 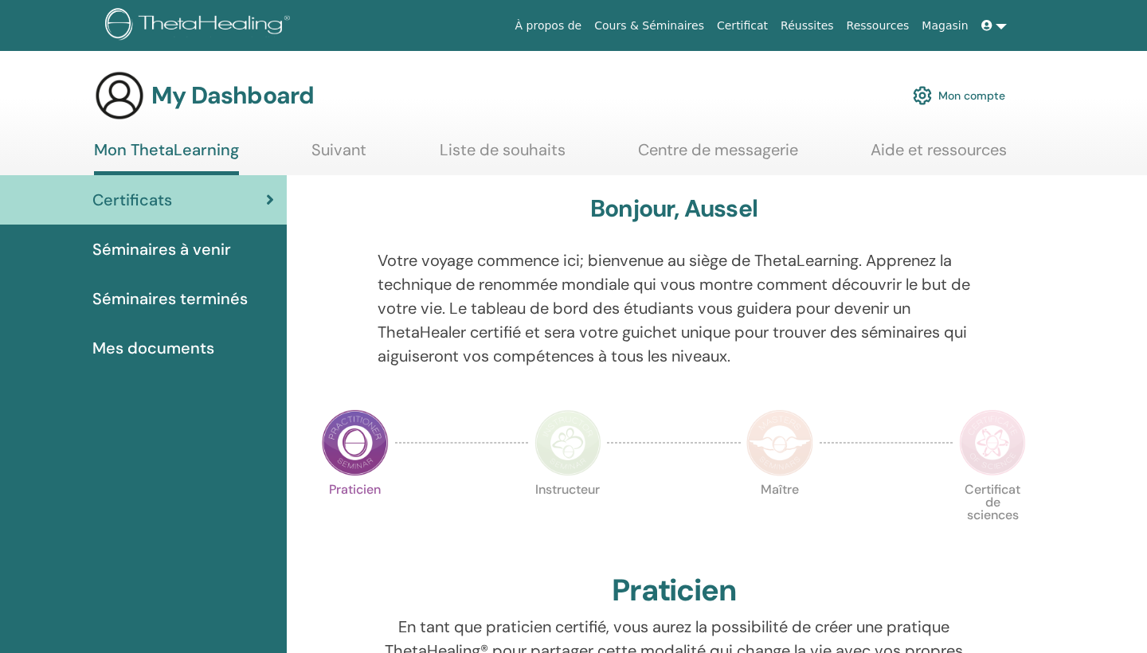 What do you see at coordinates (120, 96) in the screenshot?
I see `img: generic-user-icon.jpg` at bounding box center [120, 96].